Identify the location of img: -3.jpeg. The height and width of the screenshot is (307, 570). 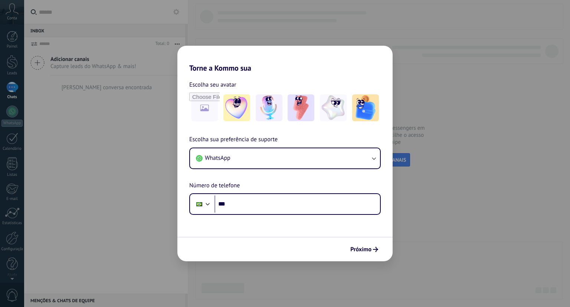
(301, 108).